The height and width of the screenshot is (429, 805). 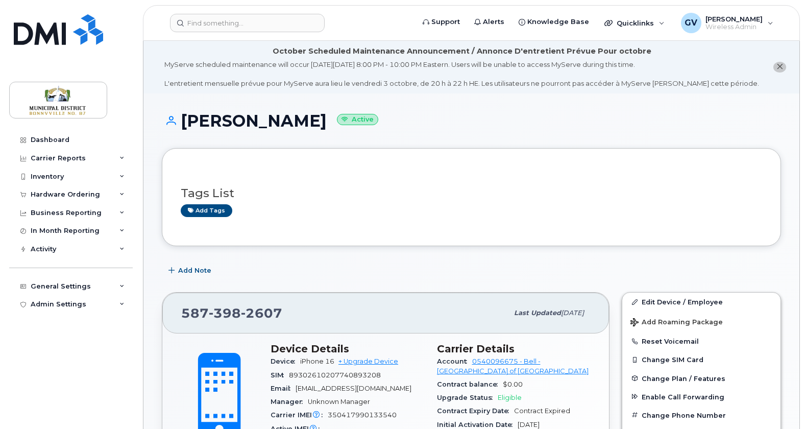 What do you see at coordinates (368, 361) in the screenshot?
I see `a: + Upgrade Device` at bounding box center [368, 361].